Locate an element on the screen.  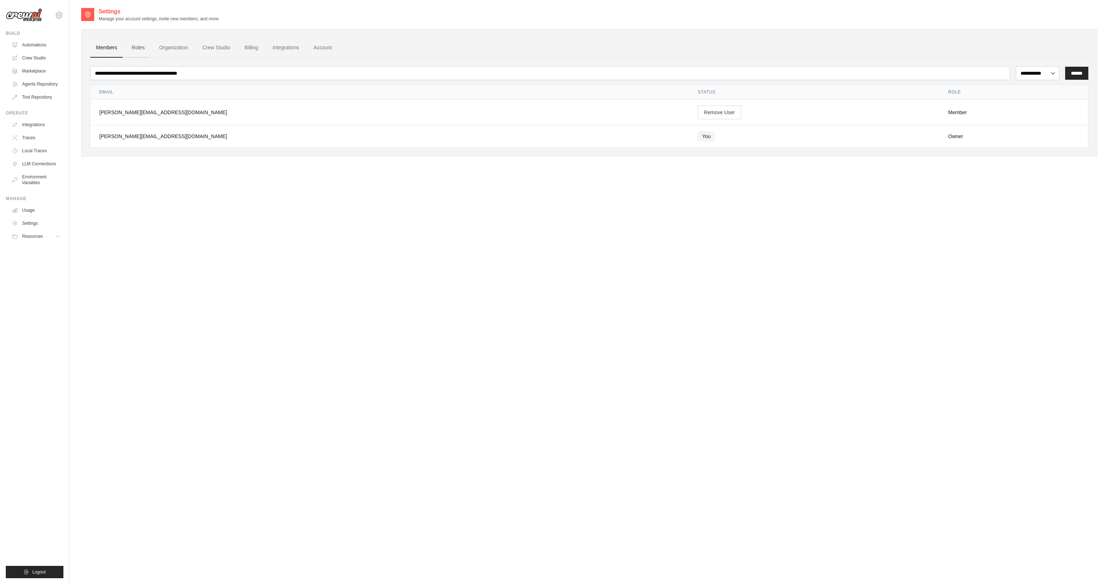
div: Manage is located at coordinates (34, 199).